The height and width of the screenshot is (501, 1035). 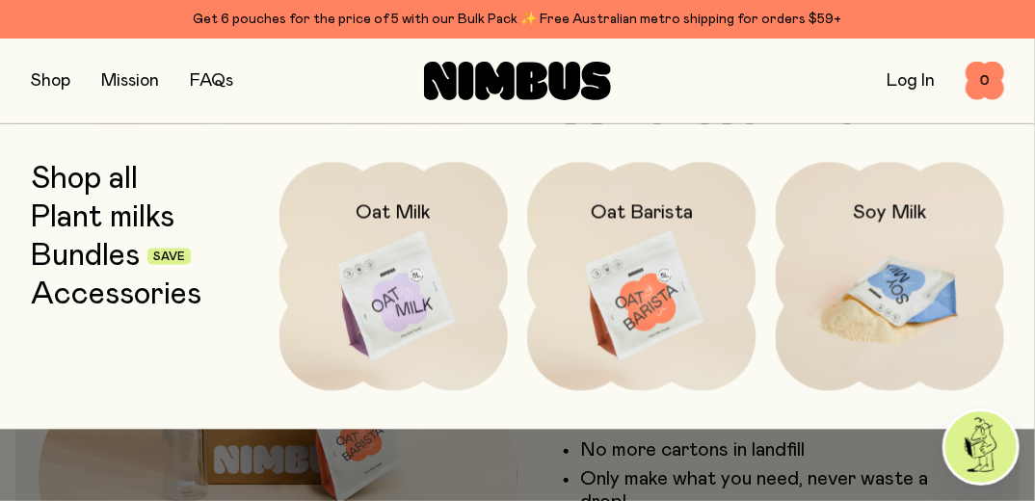 I want to click on a: FAQs, so click(x=211, y=81).